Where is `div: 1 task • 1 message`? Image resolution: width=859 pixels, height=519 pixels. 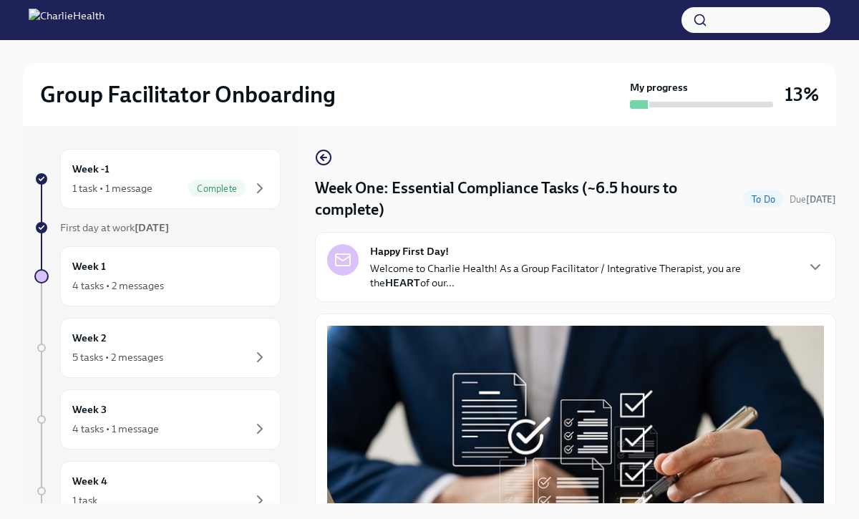
div: 1 task • 1 message is located at coordinates (112, 188).